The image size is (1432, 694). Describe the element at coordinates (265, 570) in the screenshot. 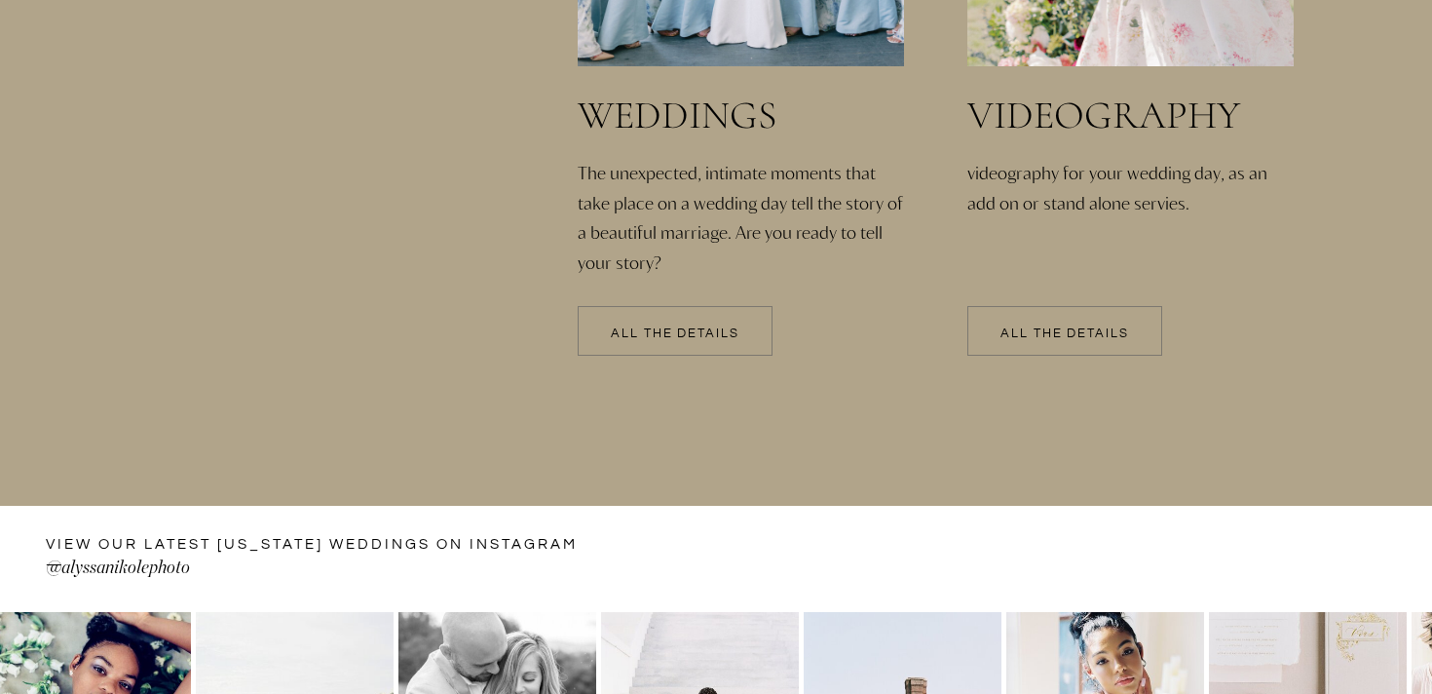

I see `a: @alyssanikolephoto` at that location.